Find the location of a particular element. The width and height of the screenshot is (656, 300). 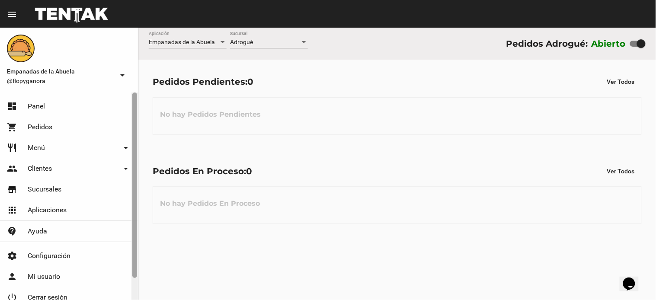

h3: No hay Pedidos Pendientes is located at coordinates (210, 115).